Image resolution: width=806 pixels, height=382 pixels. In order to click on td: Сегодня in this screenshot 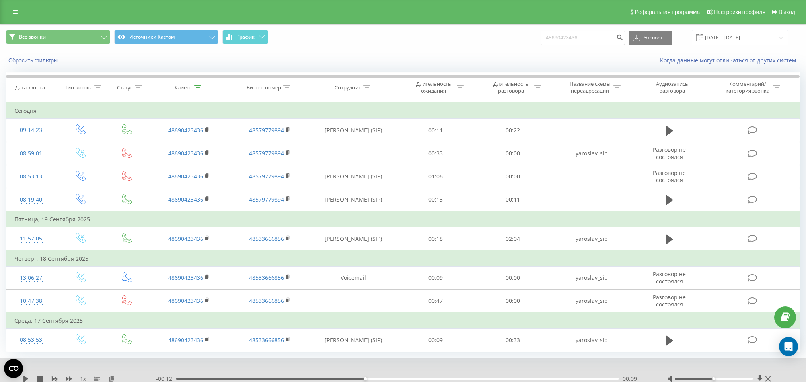, I will do `click(403, 111)`.